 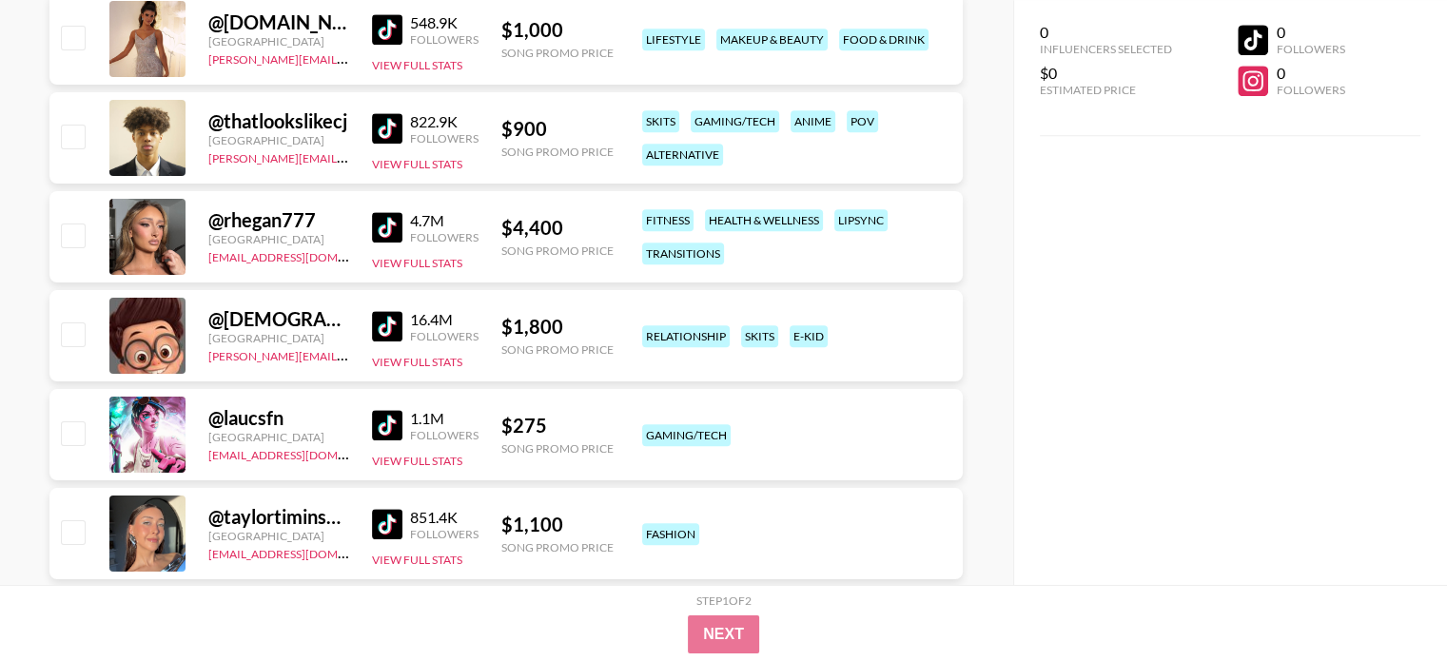 What do you see at coordinates (668, 220) in the screenshot?
I see `div: fitness` at bounding box center [668, 220].